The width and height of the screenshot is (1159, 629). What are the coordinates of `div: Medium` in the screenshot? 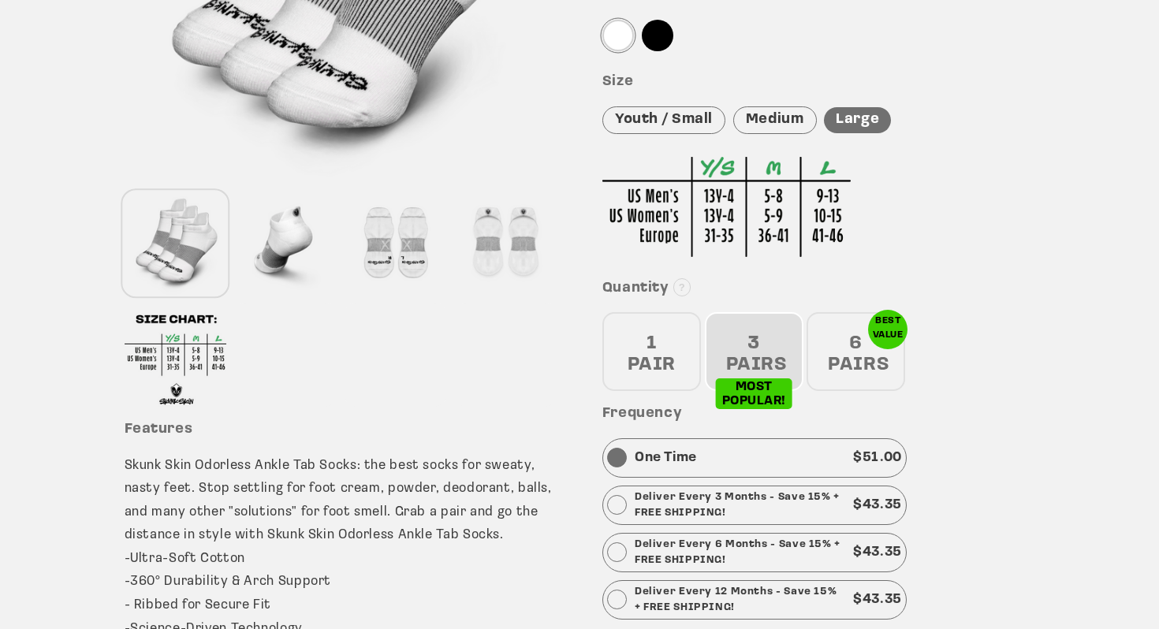 It's located at (775, 120).